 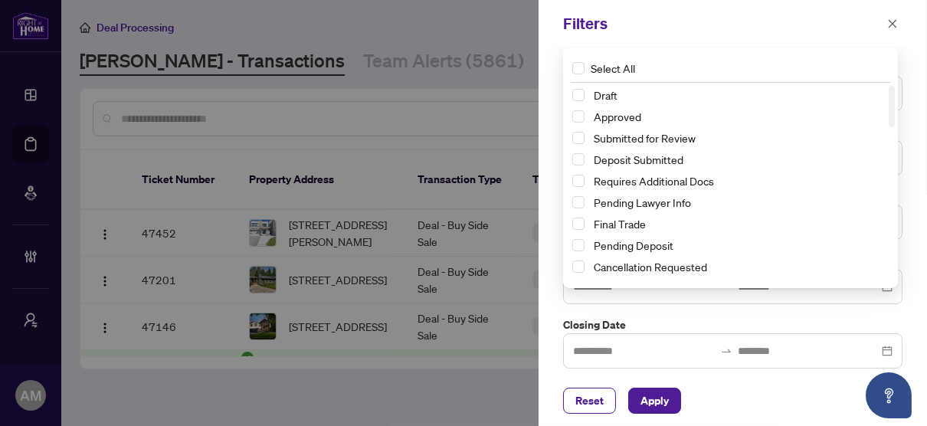 I want to click on button: Open asap, so click(x=889, y=395).